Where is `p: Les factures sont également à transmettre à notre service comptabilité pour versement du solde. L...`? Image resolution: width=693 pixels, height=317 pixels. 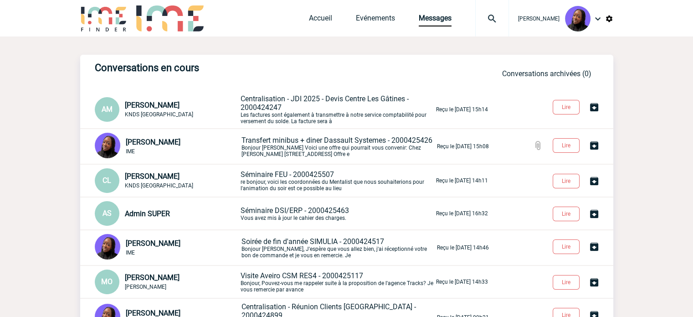
p: Les factures sont également à transmettre à notre service comptabilité pour versement du solde. L... is located at coordinates (337, 109).